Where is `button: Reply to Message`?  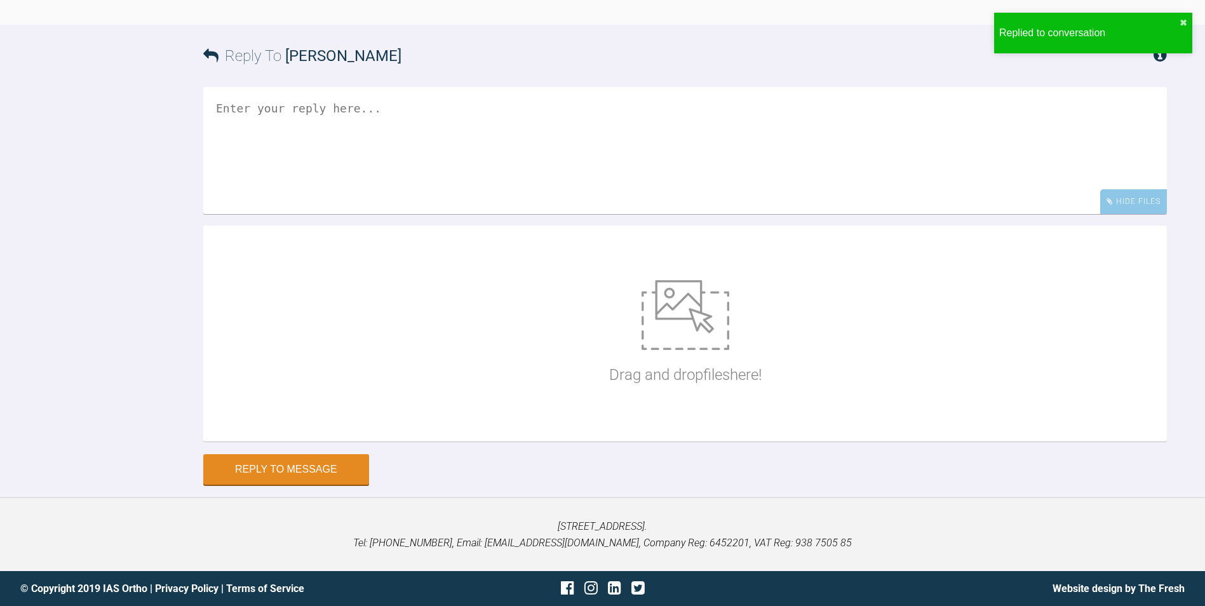 button: Reply to Message is located at coordinates (286, 469).